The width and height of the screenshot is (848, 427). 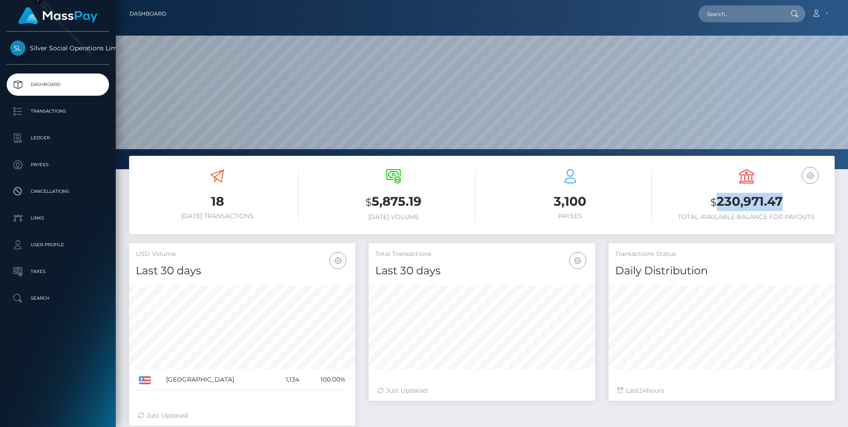 I want to click on img: MassPay Logo, so click(x=58, y=16).